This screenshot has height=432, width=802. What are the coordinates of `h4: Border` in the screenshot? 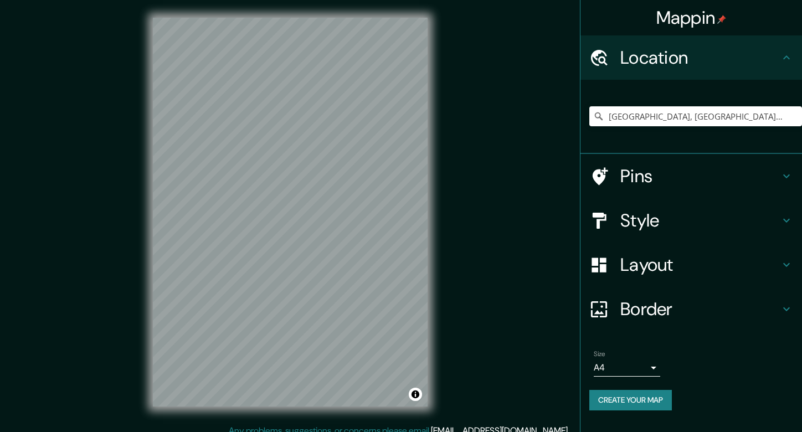 It's located at (700, 309).